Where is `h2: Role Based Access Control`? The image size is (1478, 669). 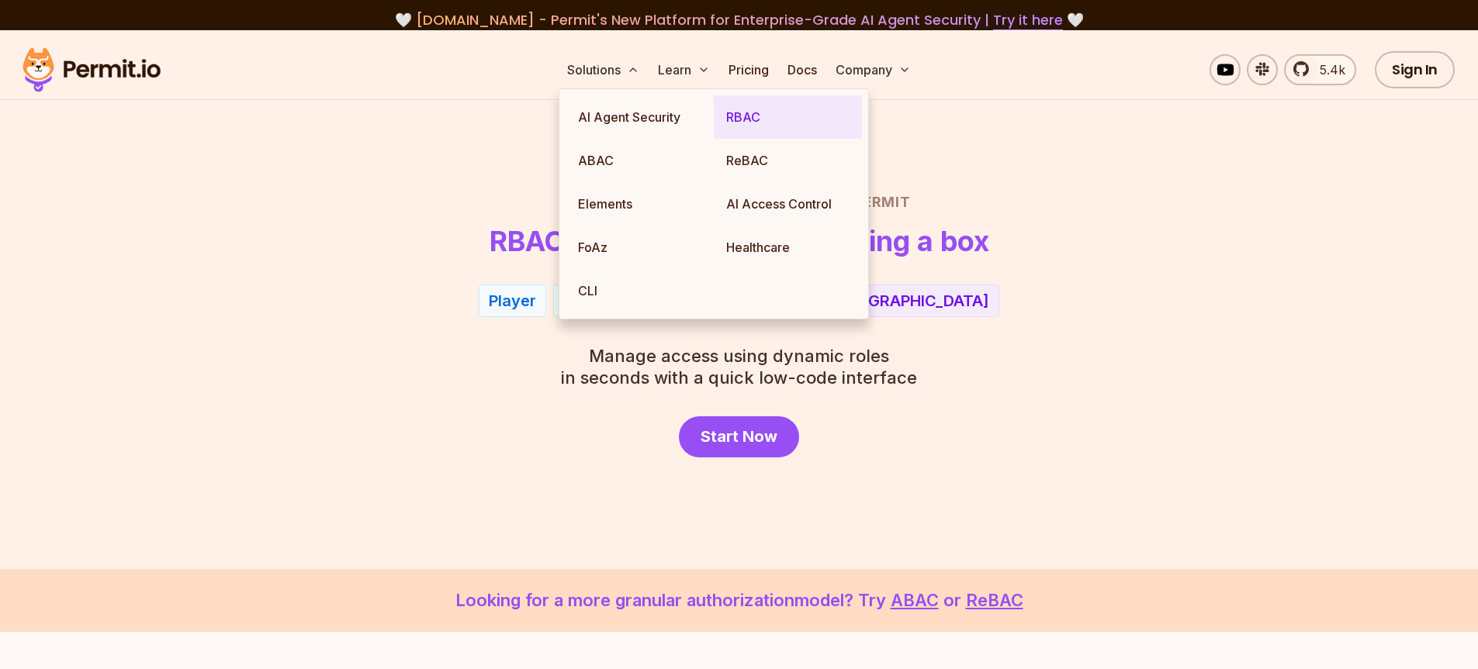
h2: Role Based Access Control is located at coordinates (739, 202).